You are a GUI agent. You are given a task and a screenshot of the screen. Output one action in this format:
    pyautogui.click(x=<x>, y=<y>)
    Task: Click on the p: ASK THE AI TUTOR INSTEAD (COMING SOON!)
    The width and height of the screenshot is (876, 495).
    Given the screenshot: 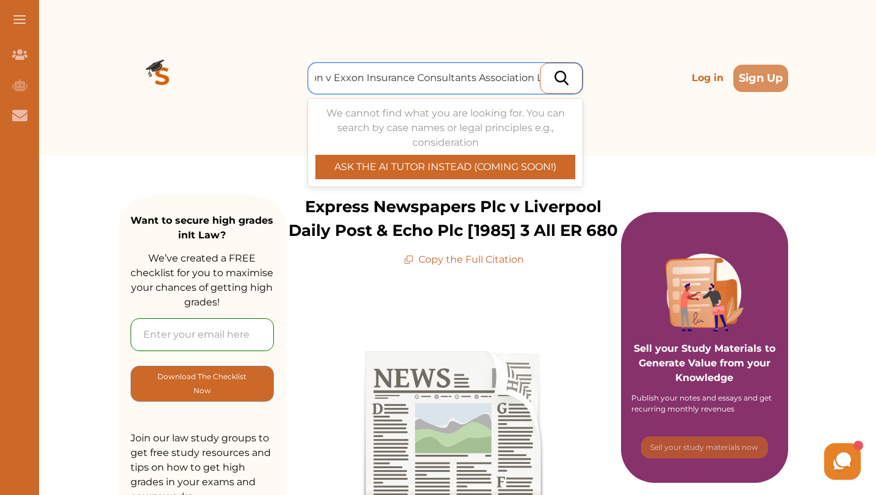 What is the action you would take?
    pyautogui.click(x=445, y=167)
    